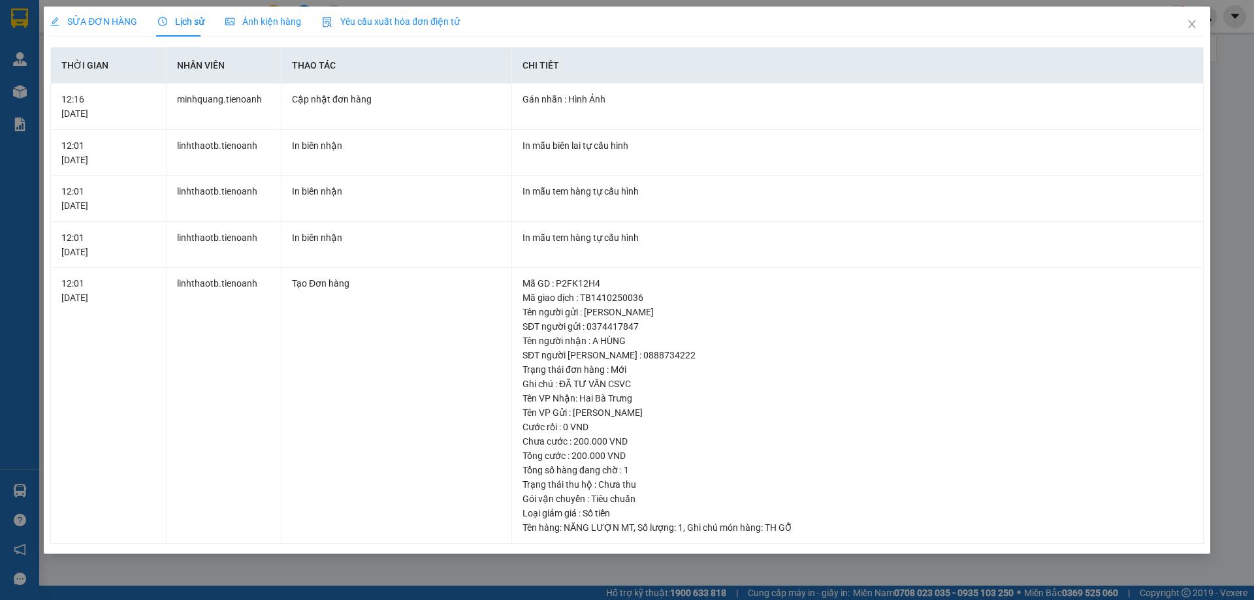 This screenshot has height=600, width=1254. I want to click on div: Tên người nhận : A HÙNG, so click(857, 341).